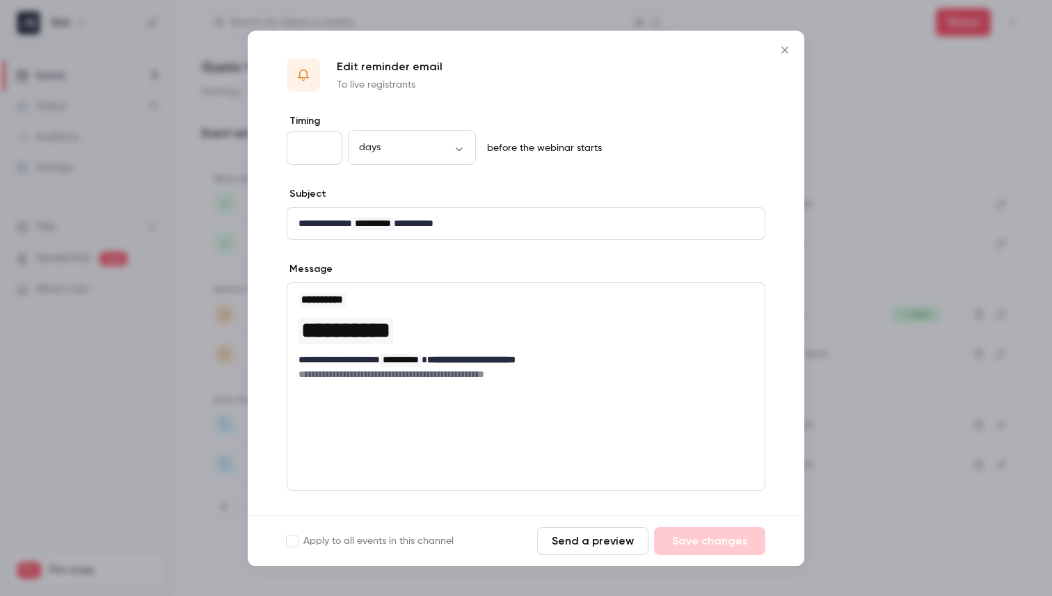 The height and width of the screenshot is (596, 1052). I want to click on label: Subject, so click(306, 194).